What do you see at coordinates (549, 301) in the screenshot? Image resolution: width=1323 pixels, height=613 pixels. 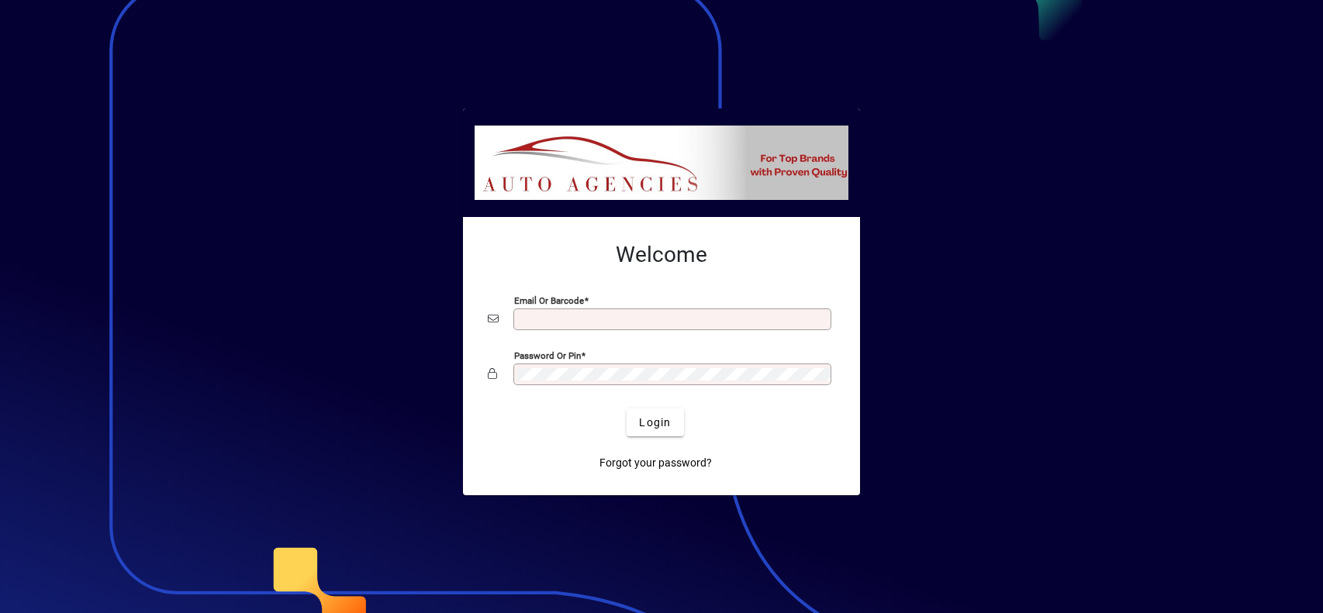 I see `mat-label: Email or Barcode` at bounding box center [549, 301].